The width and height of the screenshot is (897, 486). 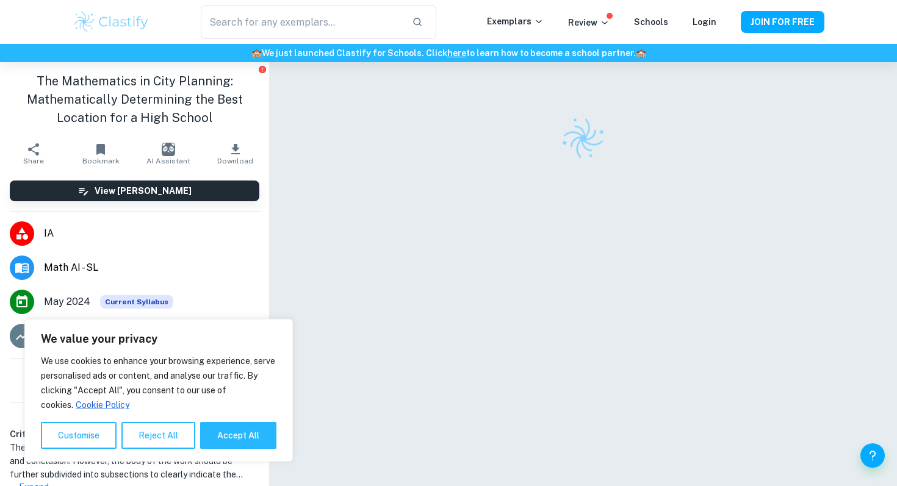 What do you see at coordinates (168, 149) in the screenshot?
I see `img: AI Assistant` at bounding box center [168, 149].